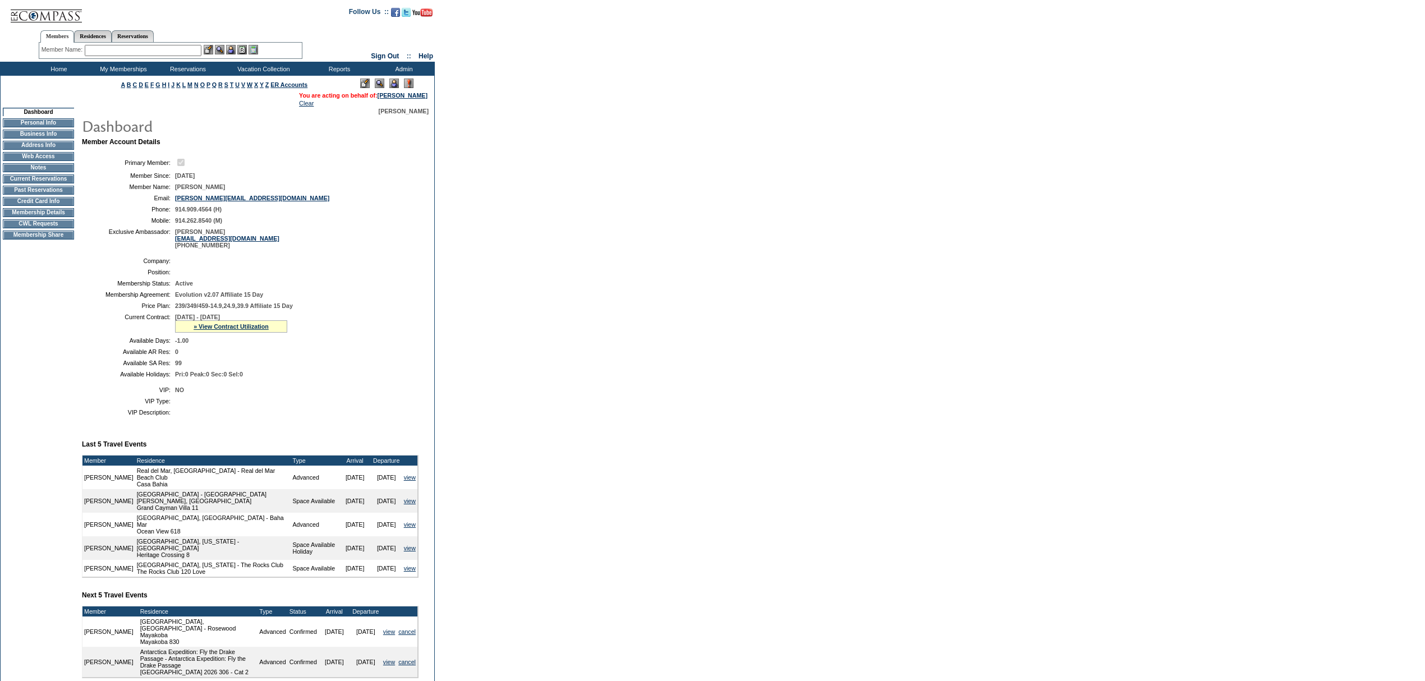  I want to click on a: I, so click(168, 85).